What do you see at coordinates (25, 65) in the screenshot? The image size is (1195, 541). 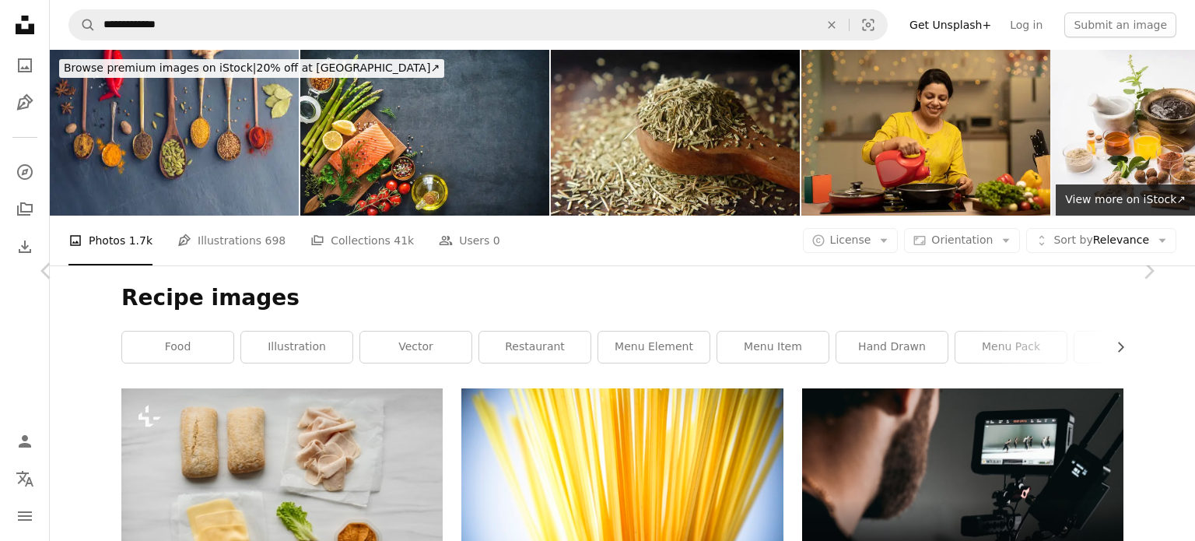 I see `a: Photos` at bounding box center [25, 65].